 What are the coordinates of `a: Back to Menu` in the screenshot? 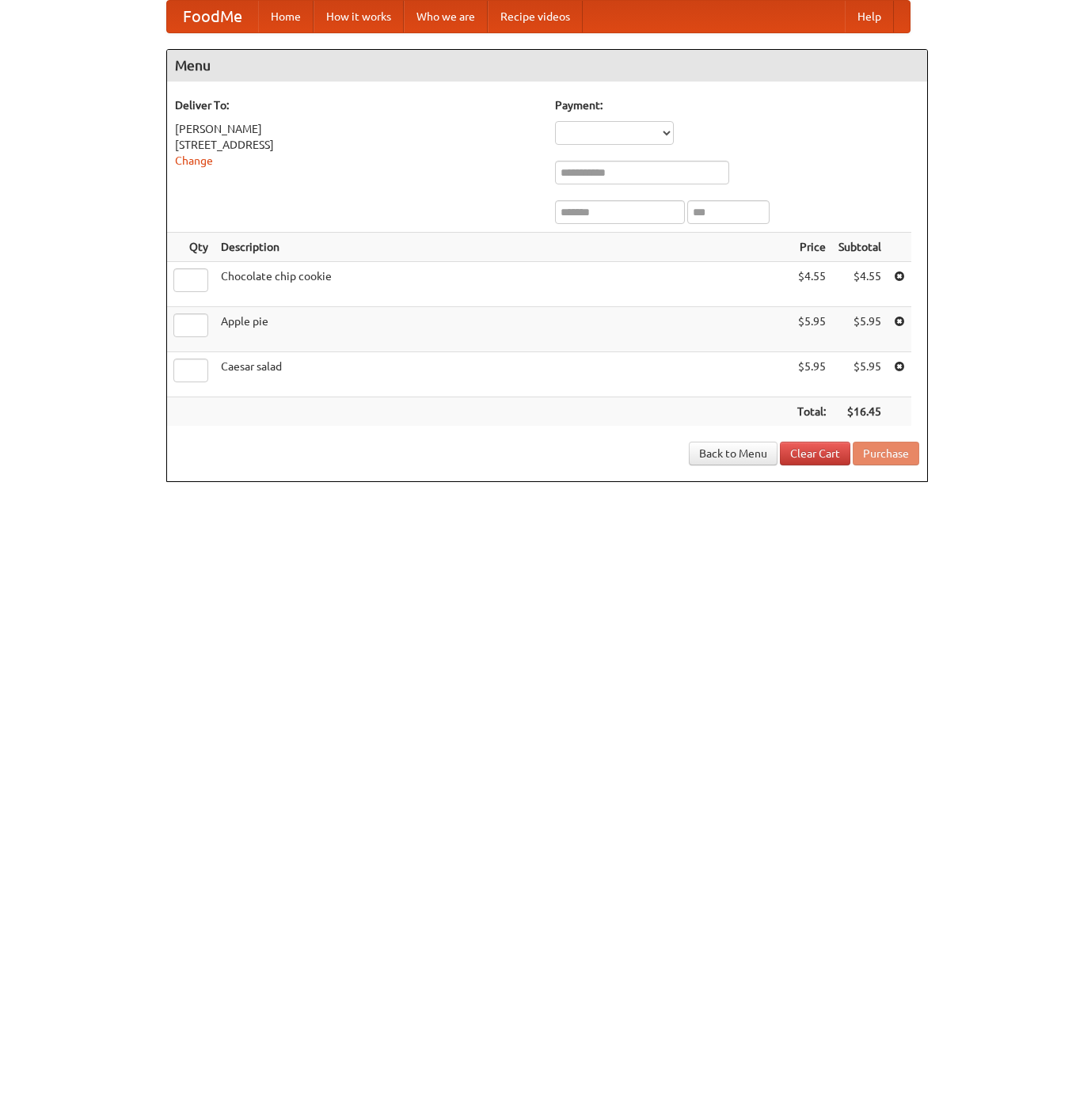 It's located at (733, 453).